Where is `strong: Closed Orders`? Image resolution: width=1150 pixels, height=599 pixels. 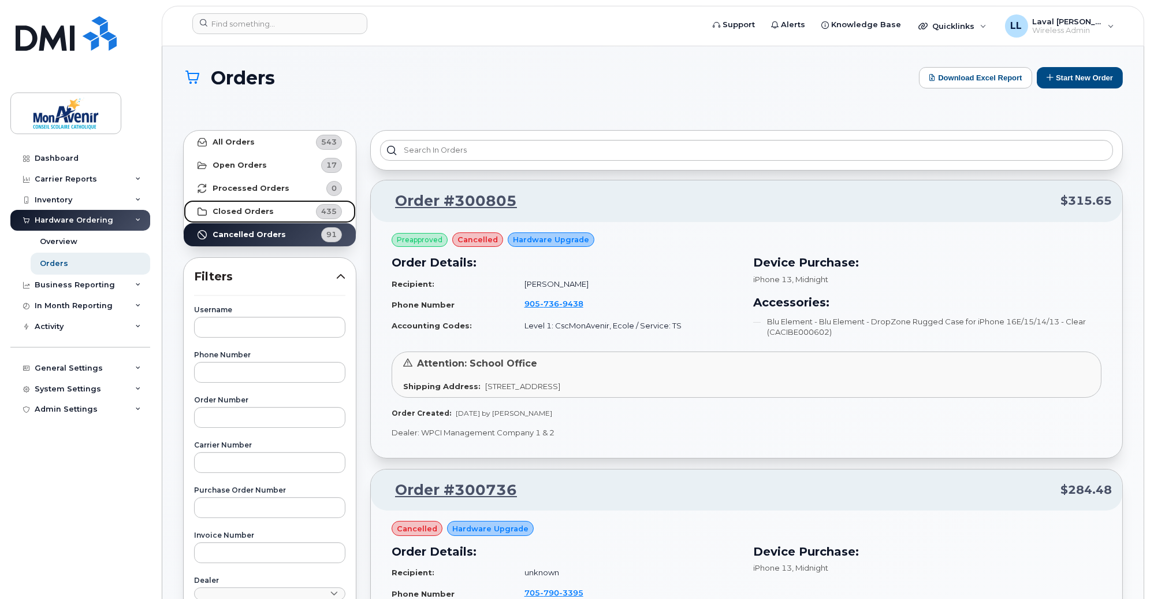
strong: Closed Orders is located at coordinates (243, 211).